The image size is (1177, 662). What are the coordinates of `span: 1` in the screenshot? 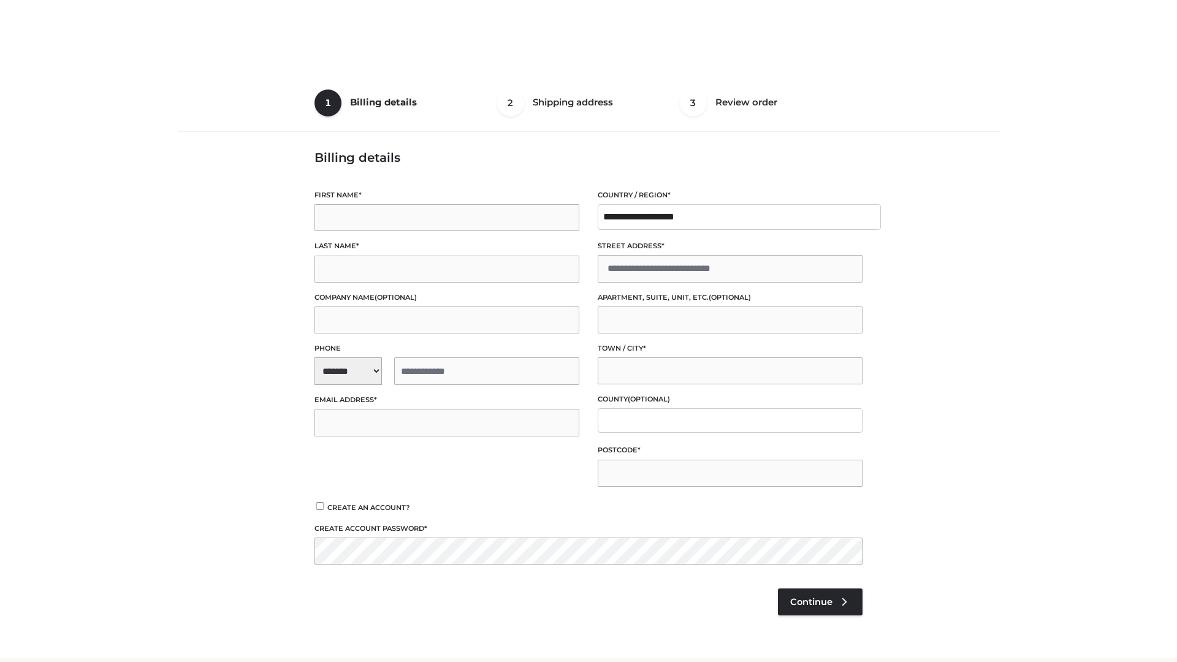 It's located at (328, 103).